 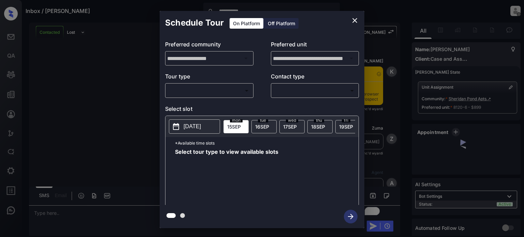 I want to click on span: tue, so click(x=263, y=121).